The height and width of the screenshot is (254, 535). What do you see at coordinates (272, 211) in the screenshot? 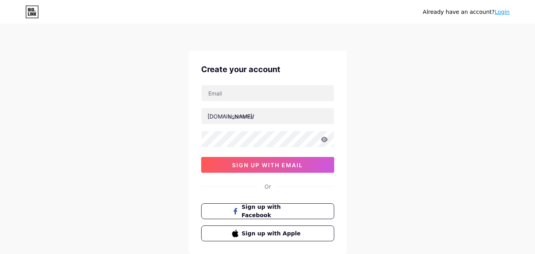
I see `span: Sign up with Facebook` at bounding box center [272, 211].